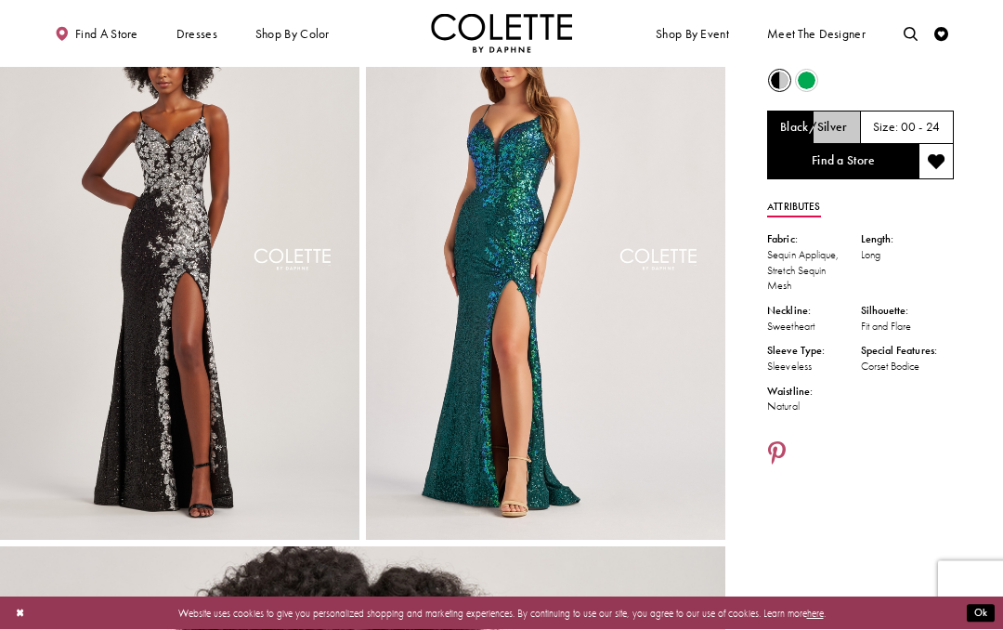 The image size is (1003, 630). What do you see at coordinates (502, 33) in the screenshot?
I see `img: Colette by Daphne` at bounding box center [502, 33].